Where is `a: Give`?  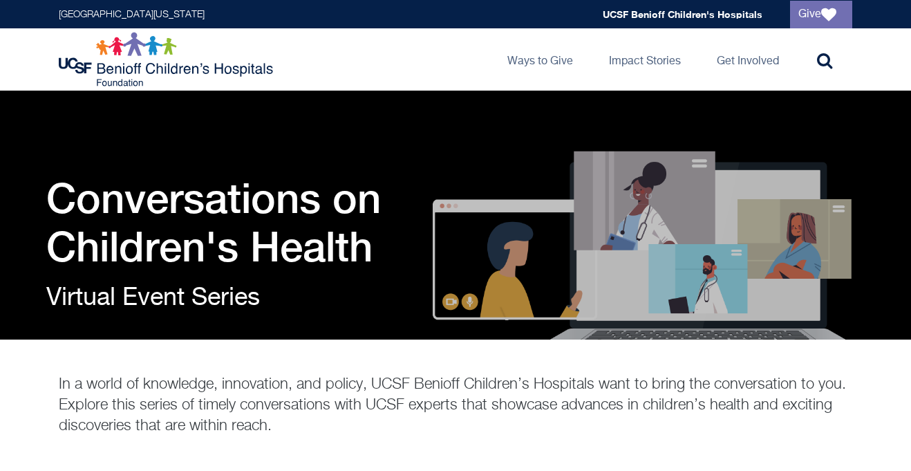 a: Give is located at coordinates (821, 15).